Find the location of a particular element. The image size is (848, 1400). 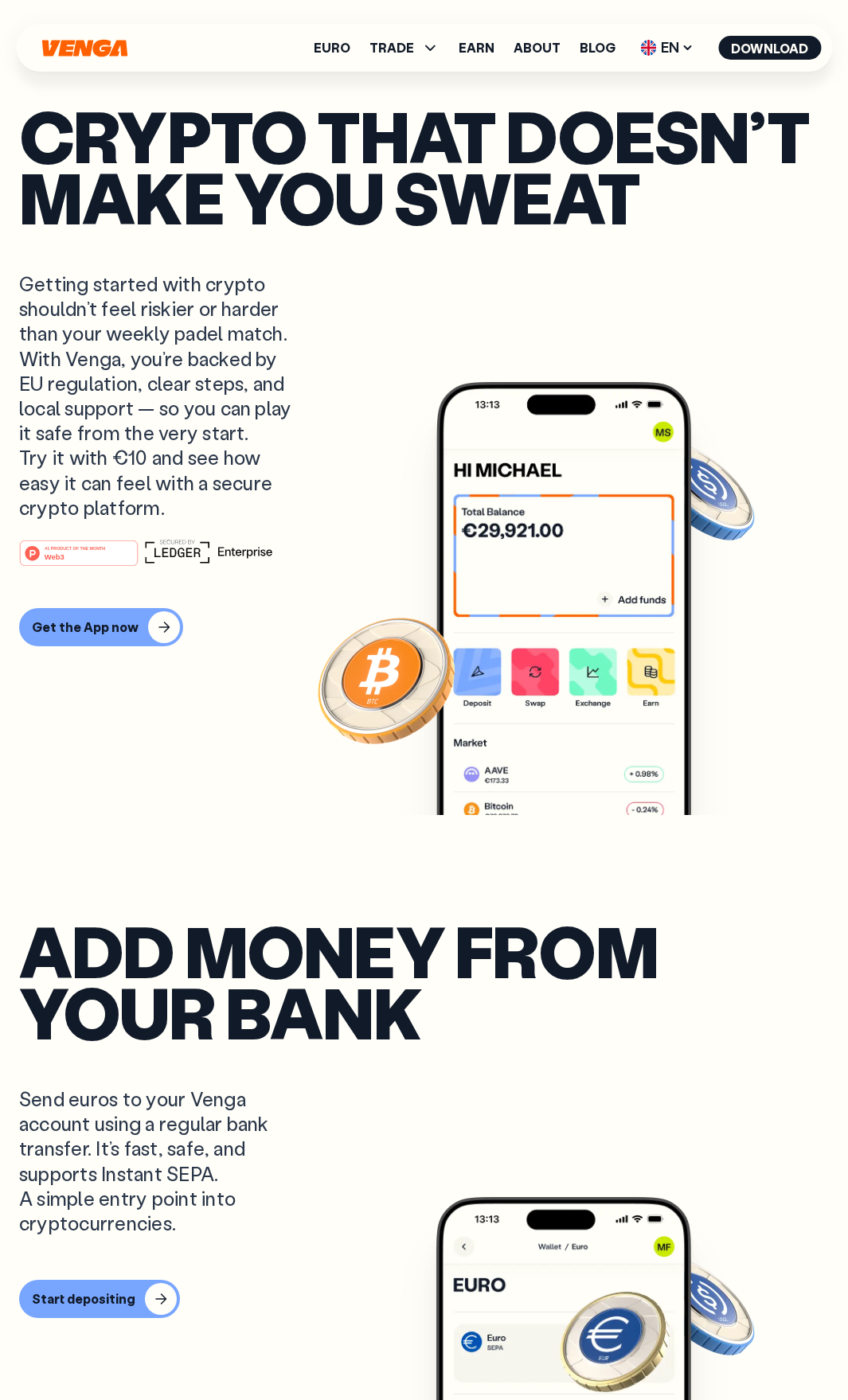

a: Earn is located at coordinates (476, 48).